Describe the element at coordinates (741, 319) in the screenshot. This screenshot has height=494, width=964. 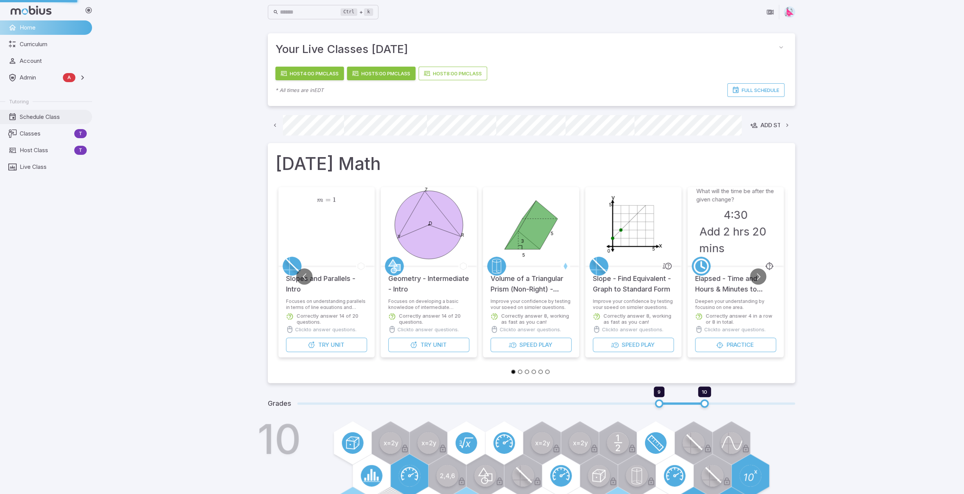
I see `p: Correctly answer 4 in a row or 8 in total.` at that location.